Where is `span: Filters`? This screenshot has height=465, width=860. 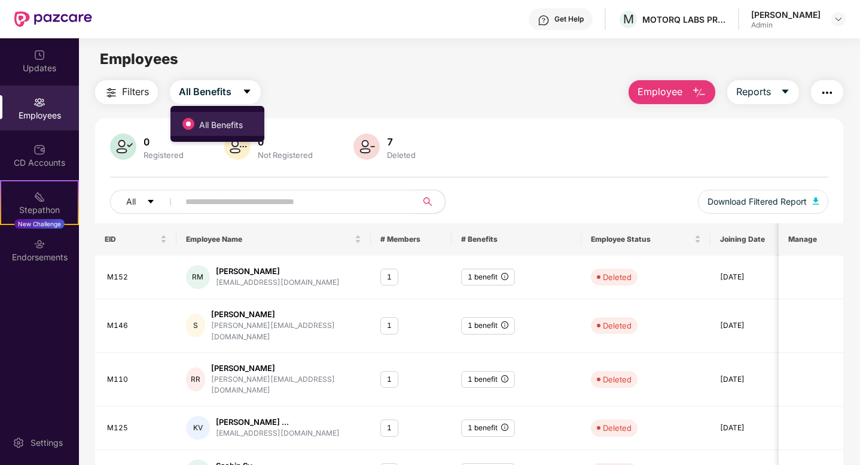
span: Filters is located at coordinates (135, 92).